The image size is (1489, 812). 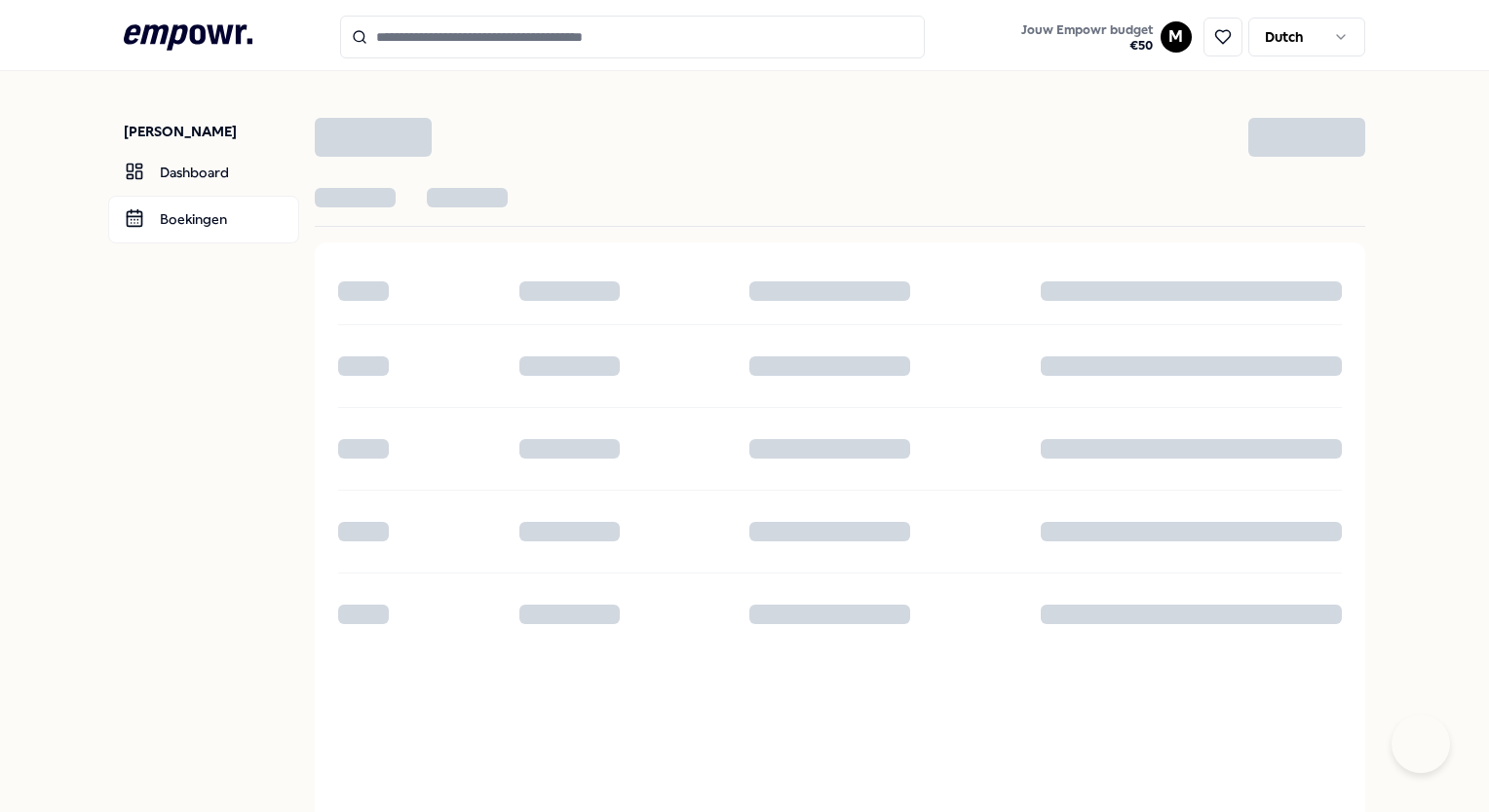 What do you see at coordinates (1177, 37) in the screenshot?
I see `button: M` at bounding box center [1177, 37].